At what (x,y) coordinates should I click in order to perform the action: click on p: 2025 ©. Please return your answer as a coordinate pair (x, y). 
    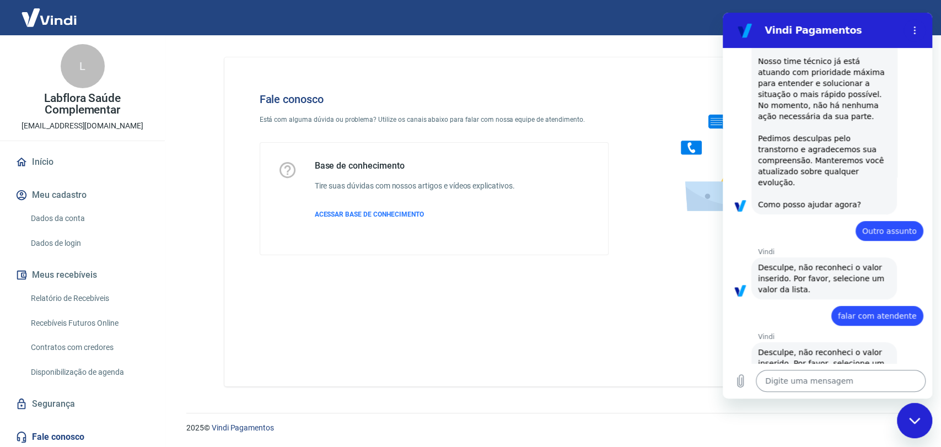
    Looking at the image, I should click on (550, 428).